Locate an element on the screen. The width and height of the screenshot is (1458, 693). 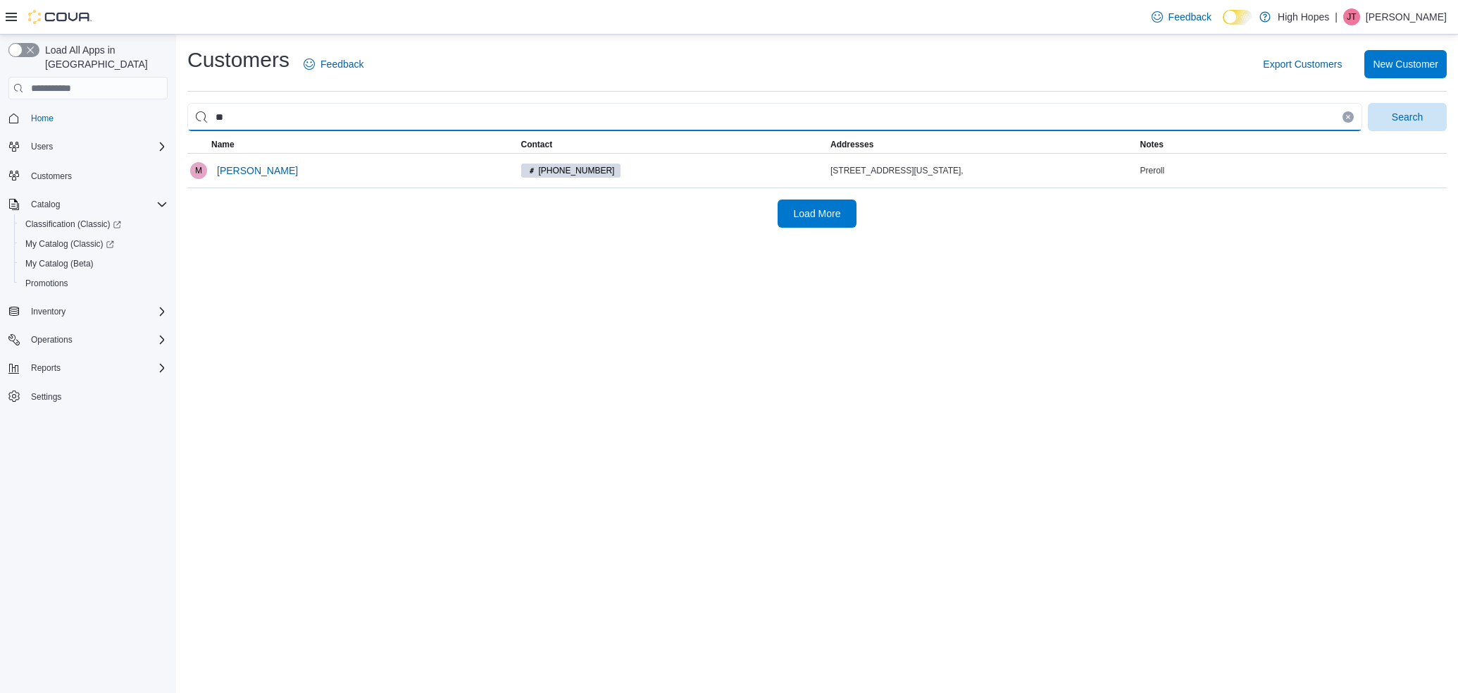
a: Promotions is located at coordinates (46, 283).